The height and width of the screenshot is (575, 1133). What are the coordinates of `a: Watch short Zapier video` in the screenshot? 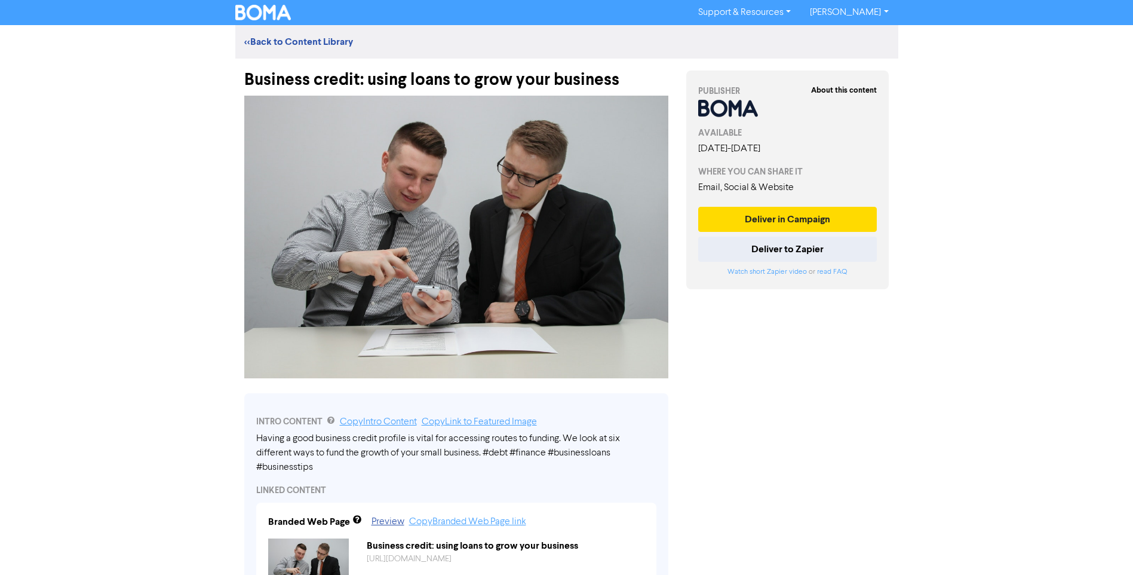 It's located at (767, 272).